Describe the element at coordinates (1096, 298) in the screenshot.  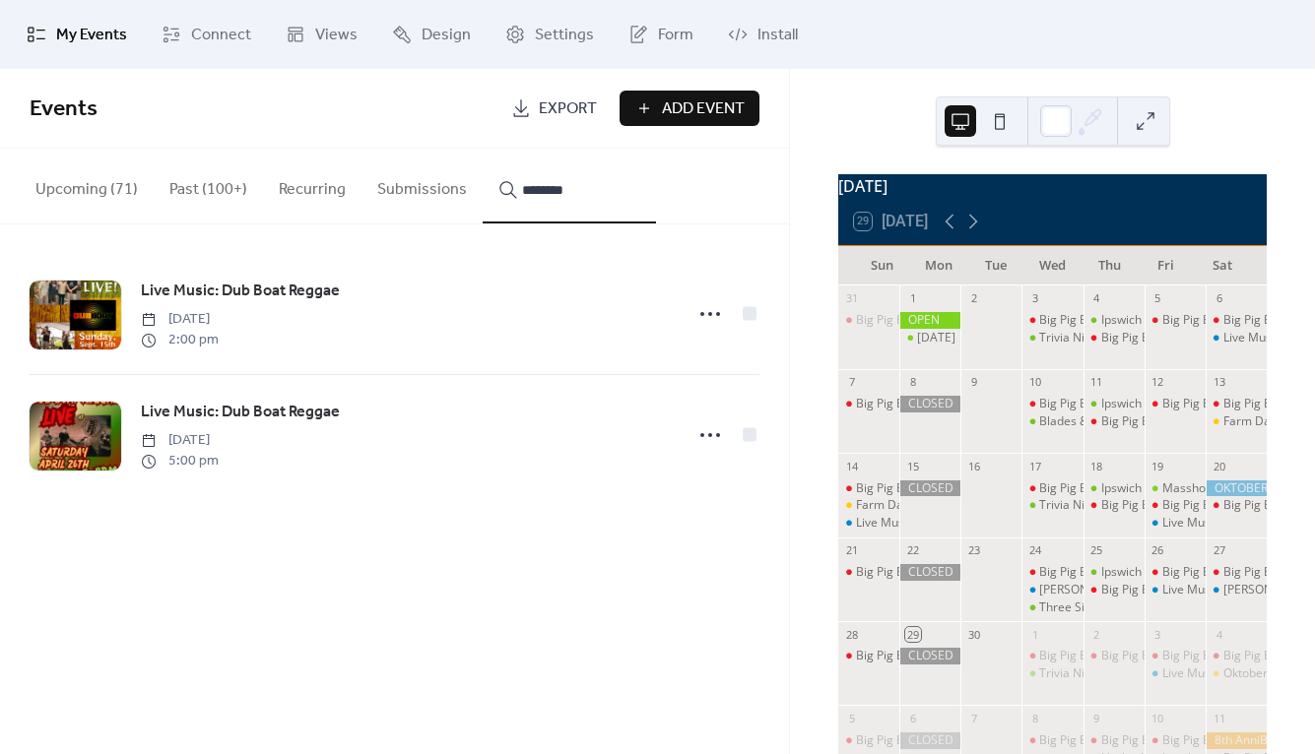
I see `div: 4` at that location.